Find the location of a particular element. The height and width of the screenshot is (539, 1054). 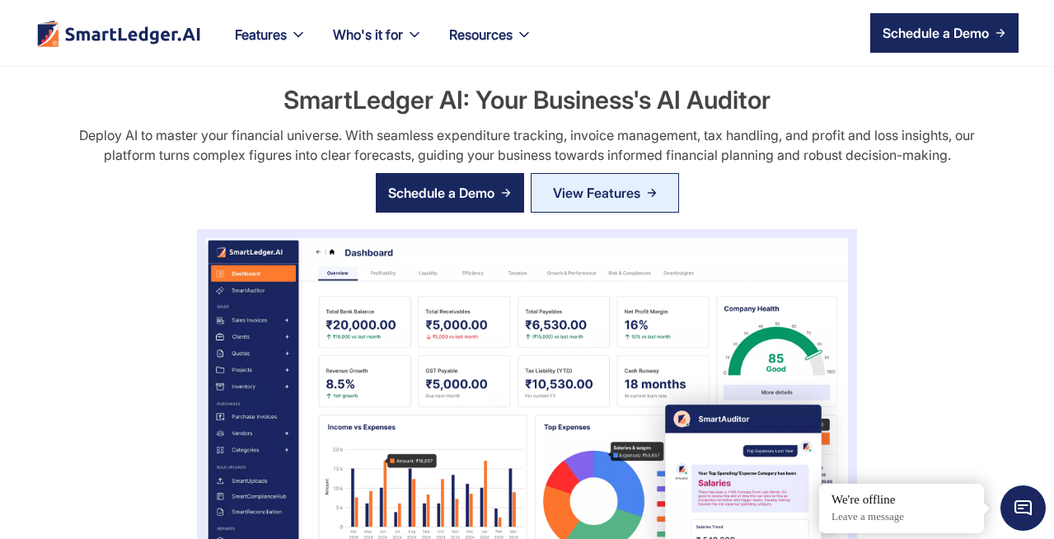

a: home is located at coordinates (119, 33).